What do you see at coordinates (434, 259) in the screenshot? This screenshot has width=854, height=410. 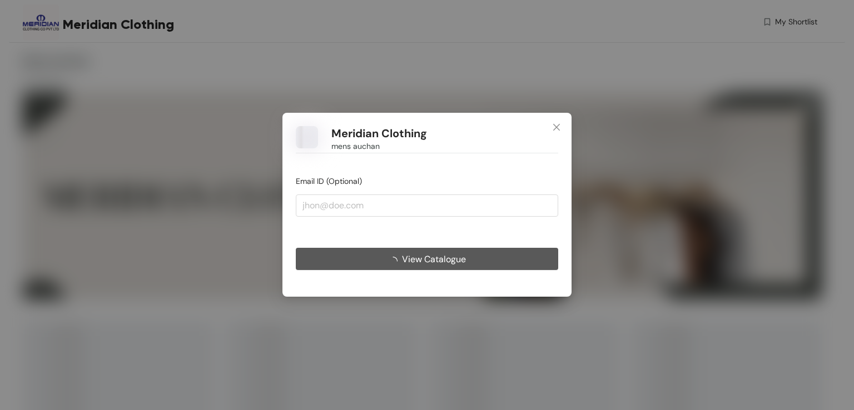 I see `span: View Catalogue` at bounding box center [434, 259].